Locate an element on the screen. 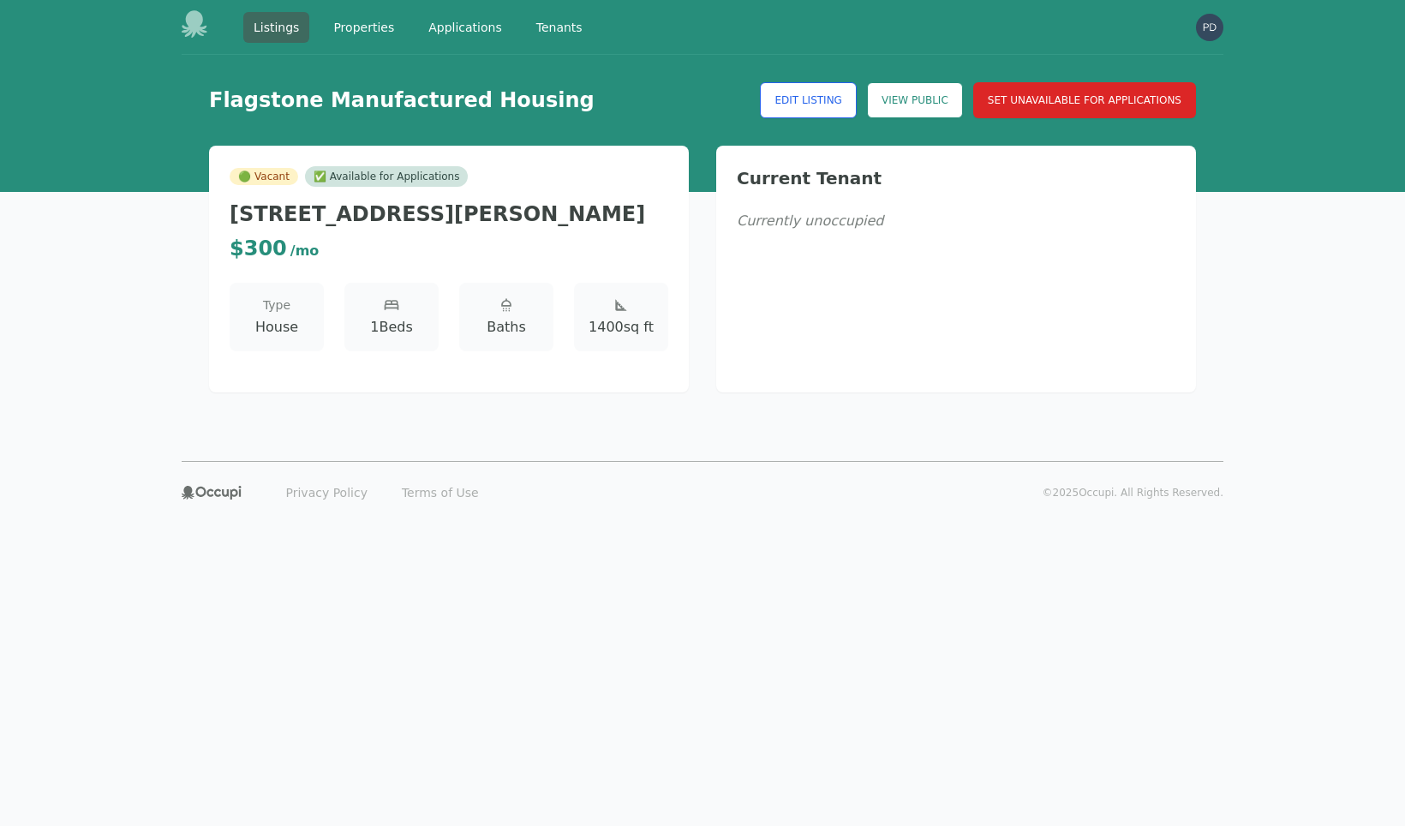 The height and width of the screenshot is (826, 1405). span: Type is located at coordinates (277, 305).